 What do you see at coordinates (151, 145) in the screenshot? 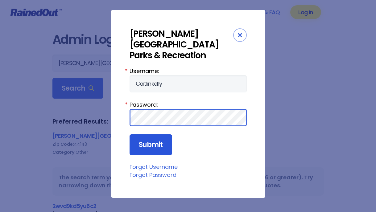
I see `input: Submit` at bounding box center [151, 145].